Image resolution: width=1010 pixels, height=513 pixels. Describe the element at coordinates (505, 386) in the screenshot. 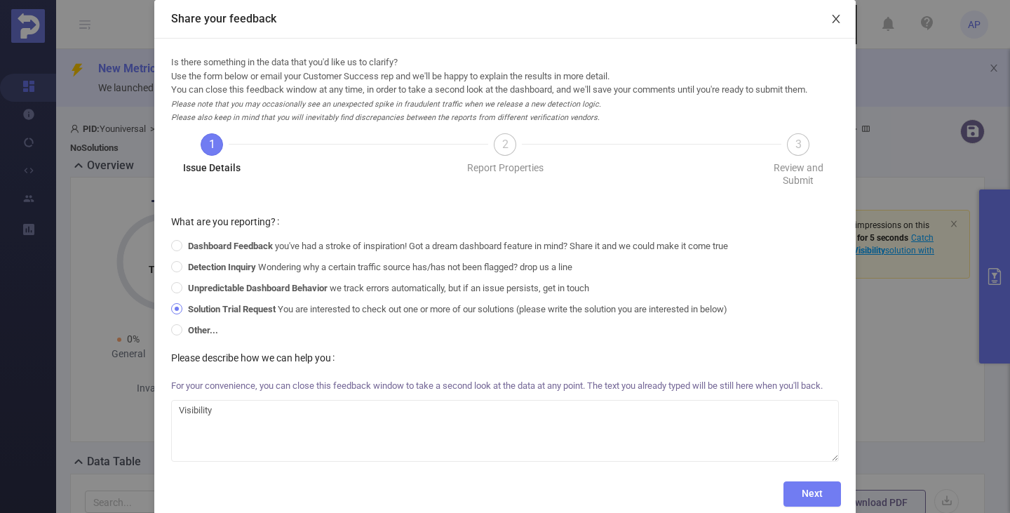

I see `p: For your convenience, you can close this feedback window to take a second look at the data at any...` at that location.